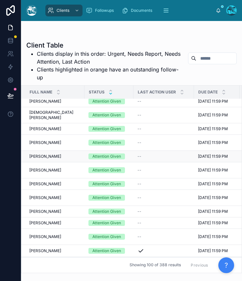 The height and width of the screenshot is (281, 242). What do you see at coordinates (207, 92) in the screenshot?
I see `span: Due Date` at bounding box center [207, 92].